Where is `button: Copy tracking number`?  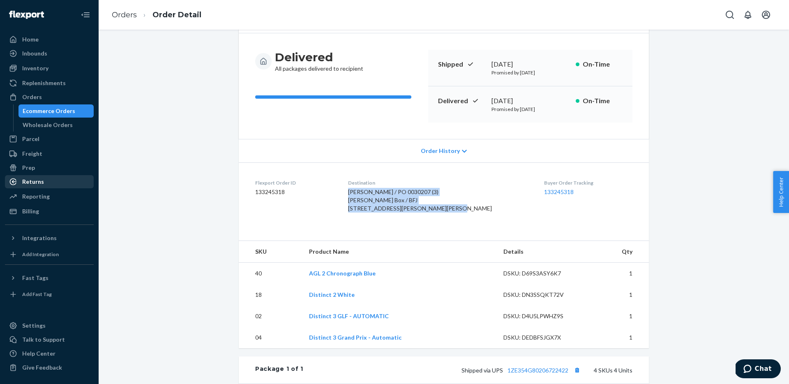 button: Copy tracking number is located at coordinates (577, 370).